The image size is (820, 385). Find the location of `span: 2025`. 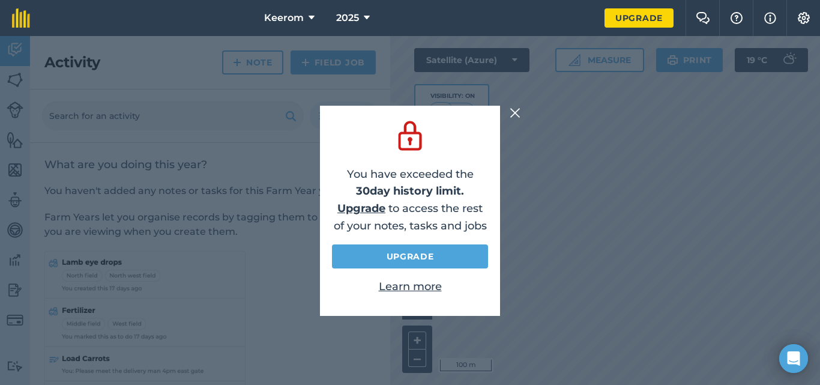

span: 2025 is located at coordinates (347, 18).